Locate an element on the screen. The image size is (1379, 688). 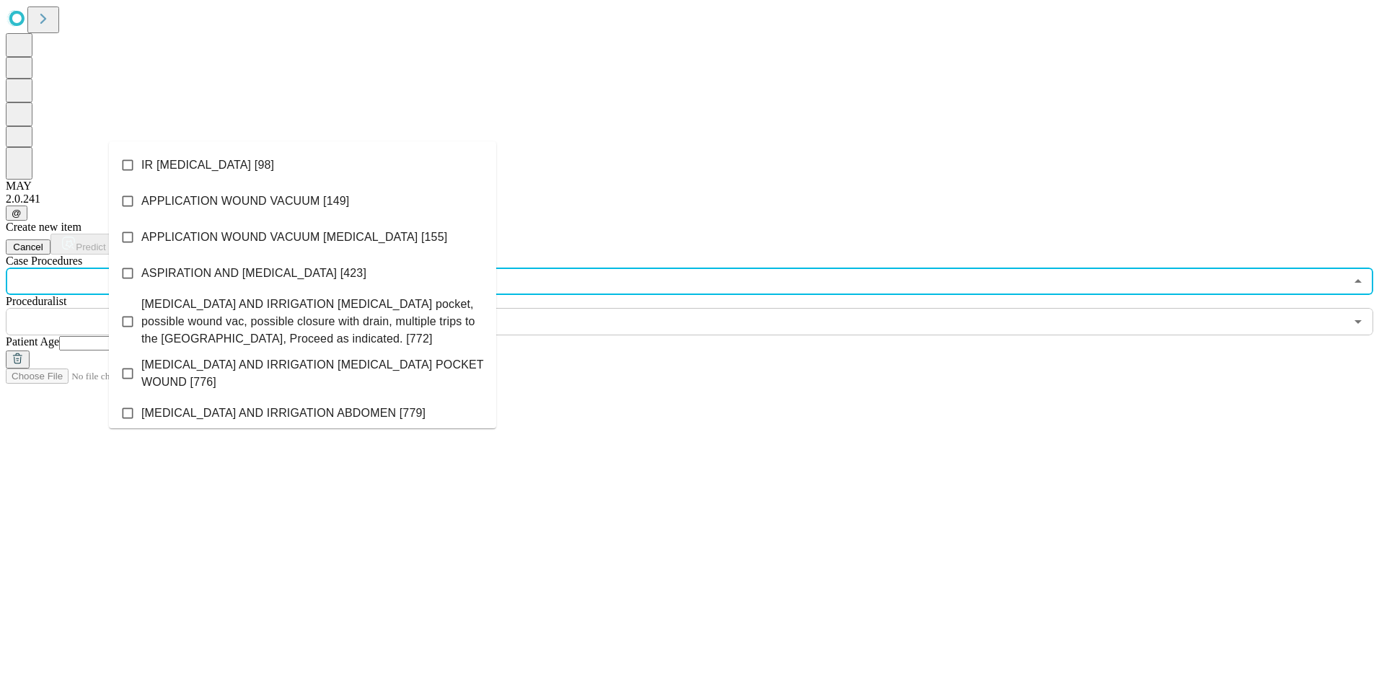
div: 2.0.241 is located at coordinates (690, 199).